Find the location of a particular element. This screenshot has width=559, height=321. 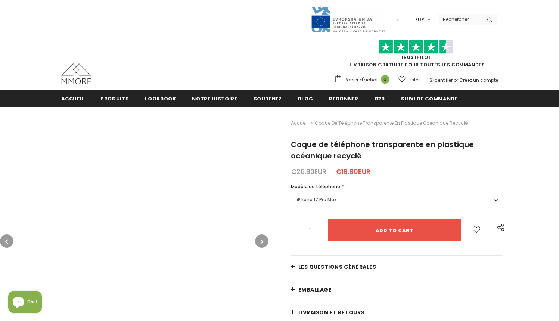

a: S'identifier is located at coordinates (441, 80).